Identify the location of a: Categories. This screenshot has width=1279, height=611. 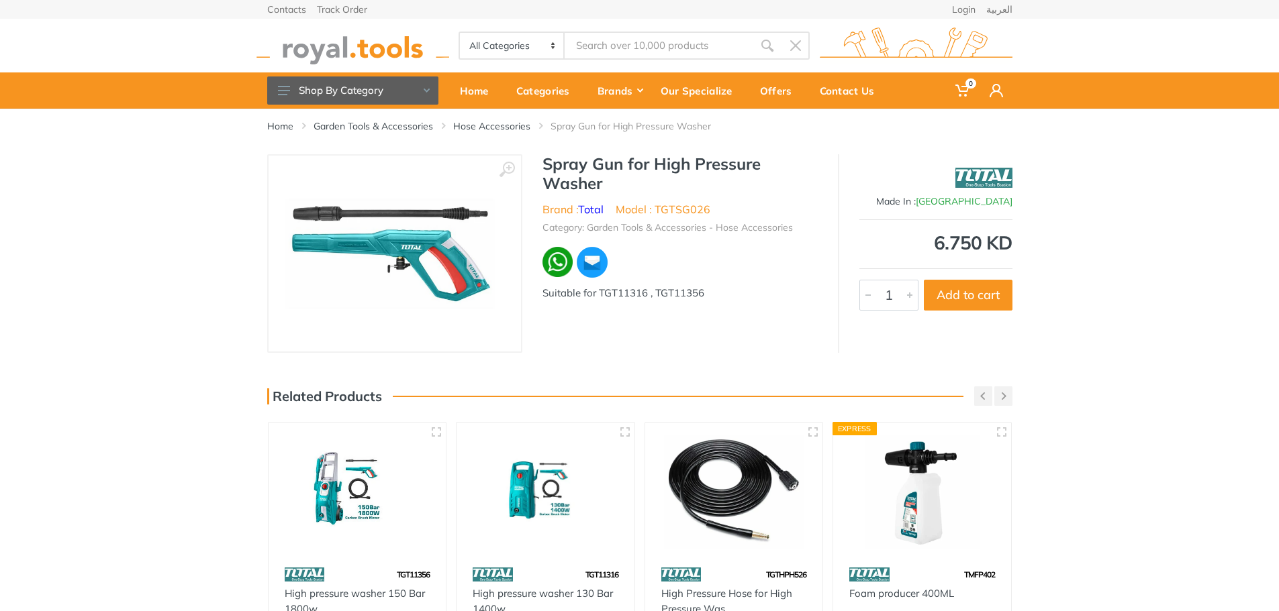
(547, 91).